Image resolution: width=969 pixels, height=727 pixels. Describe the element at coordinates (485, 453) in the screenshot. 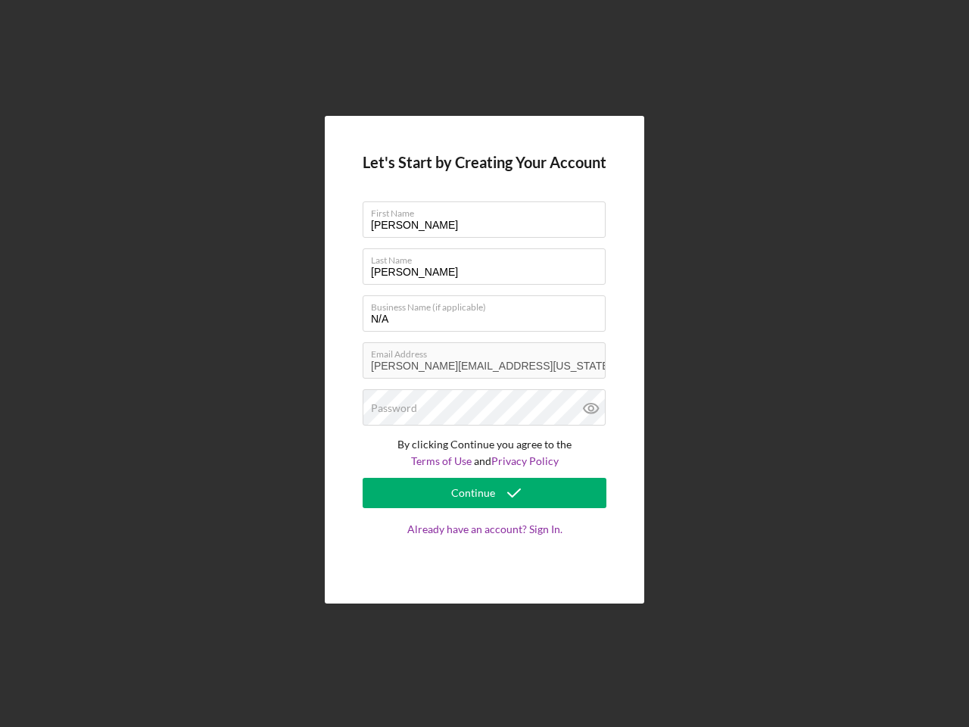

I see `p: By clicking Continue you agree to the and` at that location.